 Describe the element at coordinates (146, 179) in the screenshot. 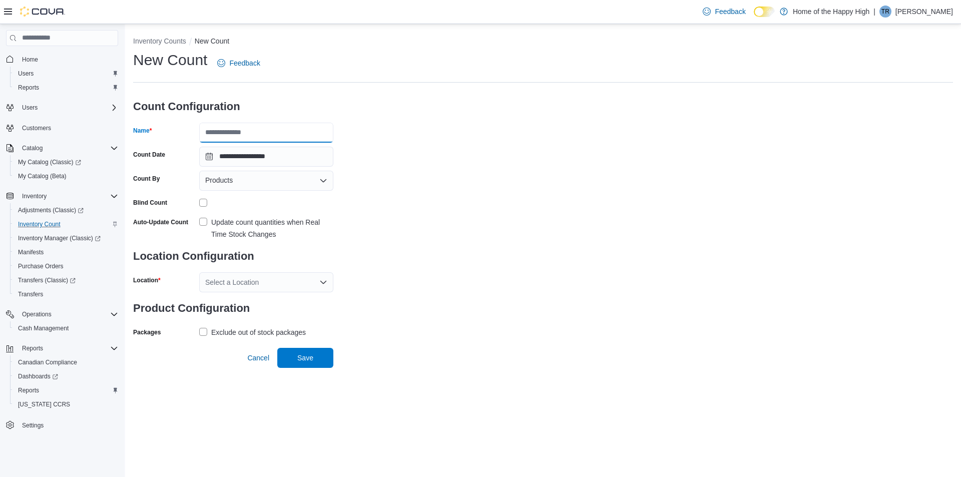

I see `label: Count By` at that location.